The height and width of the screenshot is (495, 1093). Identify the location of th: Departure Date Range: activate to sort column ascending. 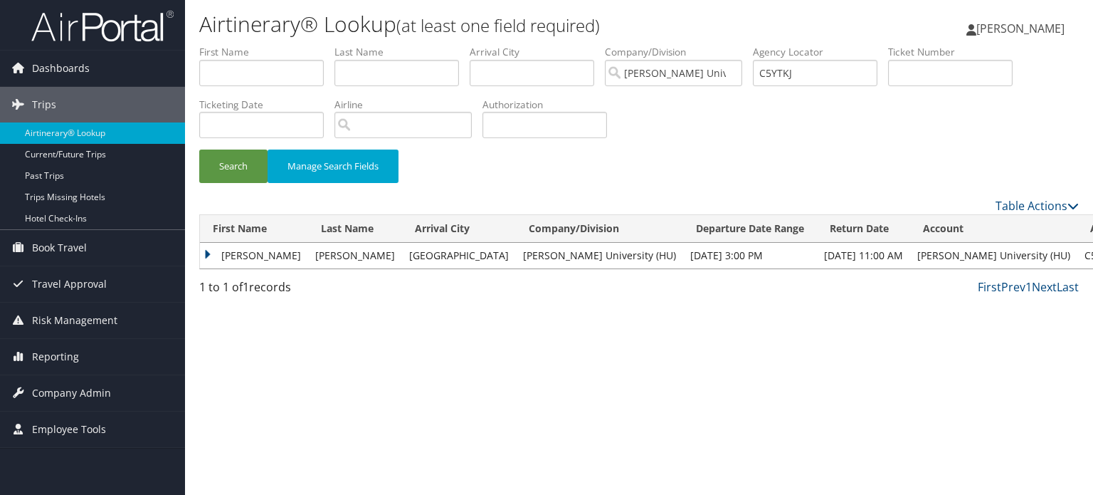
(750, 228).